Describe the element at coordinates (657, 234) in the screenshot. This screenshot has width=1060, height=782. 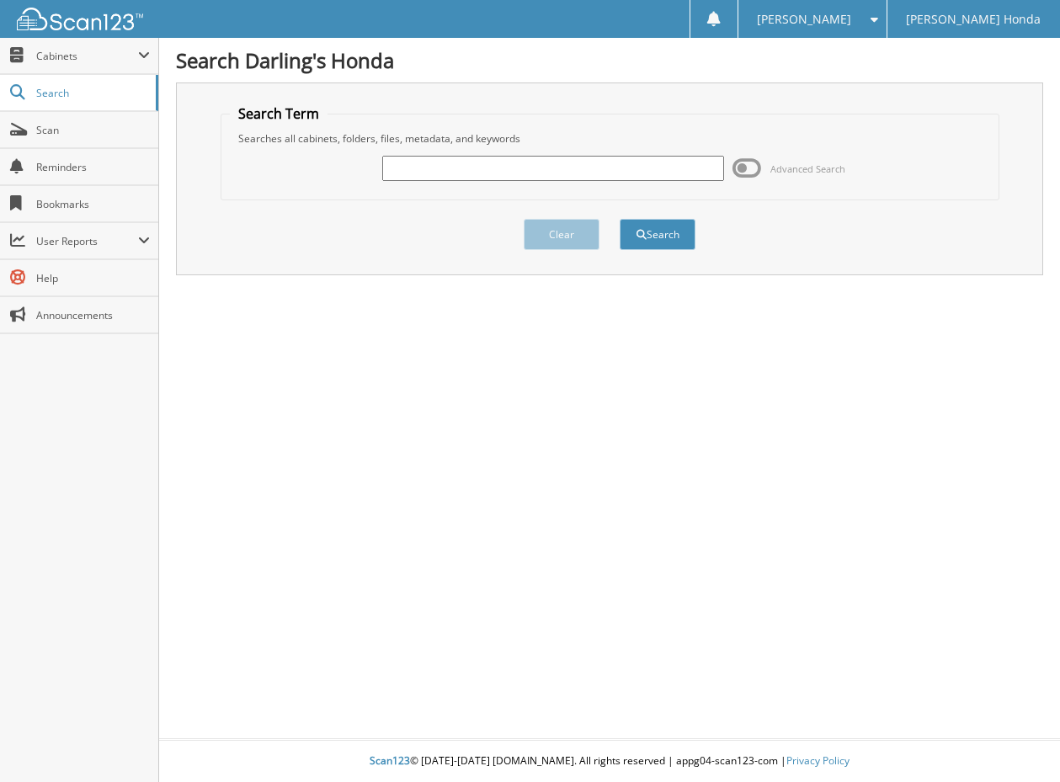
I see `button: Search` at that location.